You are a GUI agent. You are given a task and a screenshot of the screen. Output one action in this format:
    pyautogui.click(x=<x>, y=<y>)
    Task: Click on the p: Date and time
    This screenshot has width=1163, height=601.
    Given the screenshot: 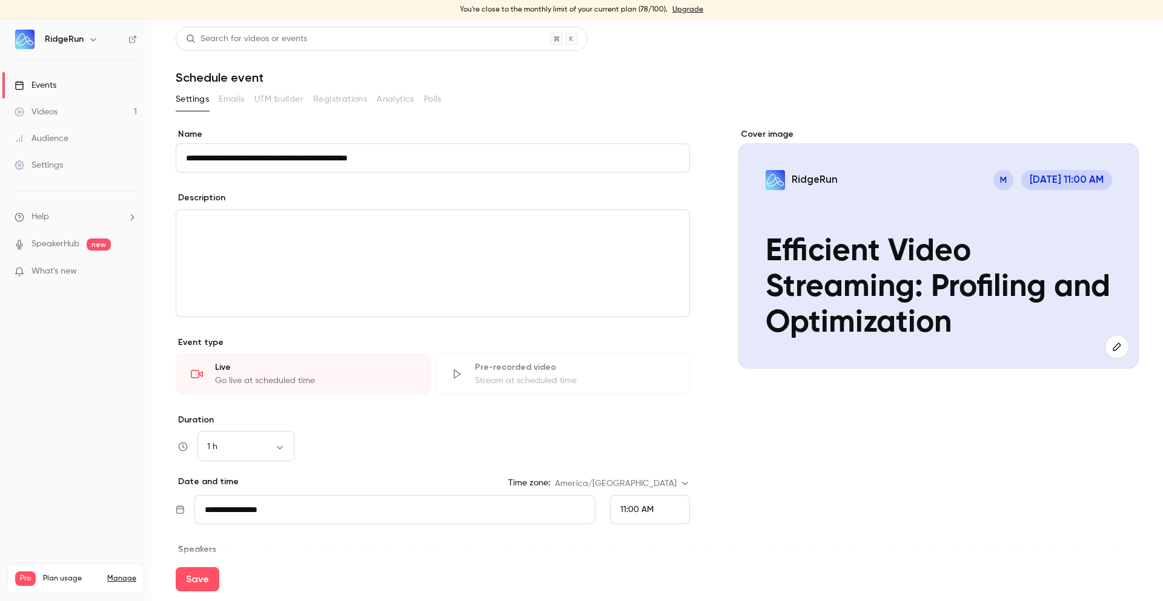 What is the action you would take?
    pyautogui.click(x=207, y=482)
    